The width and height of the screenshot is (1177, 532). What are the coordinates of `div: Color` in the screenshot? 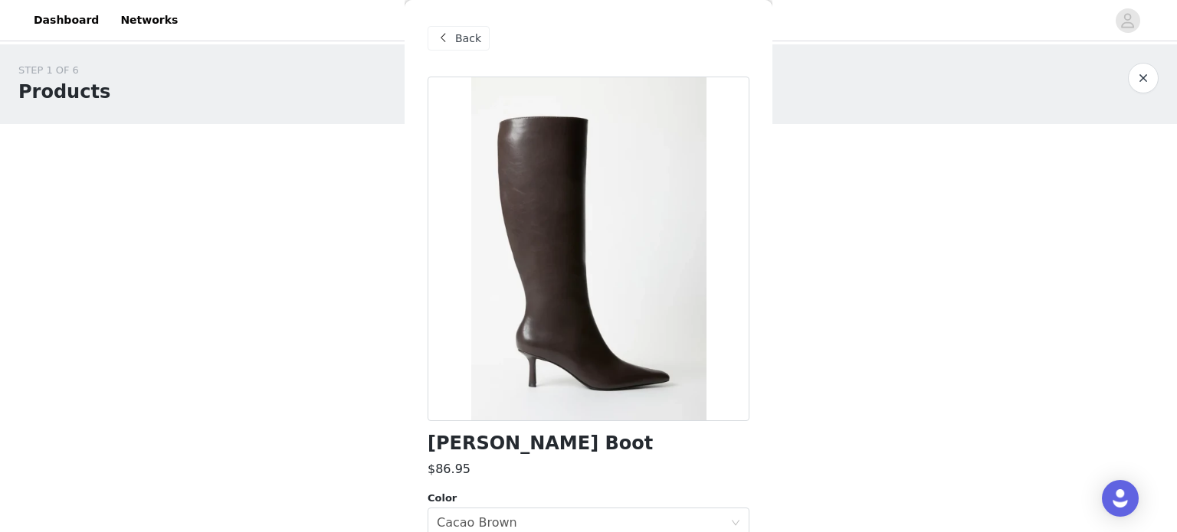 It's located at (588, 499).